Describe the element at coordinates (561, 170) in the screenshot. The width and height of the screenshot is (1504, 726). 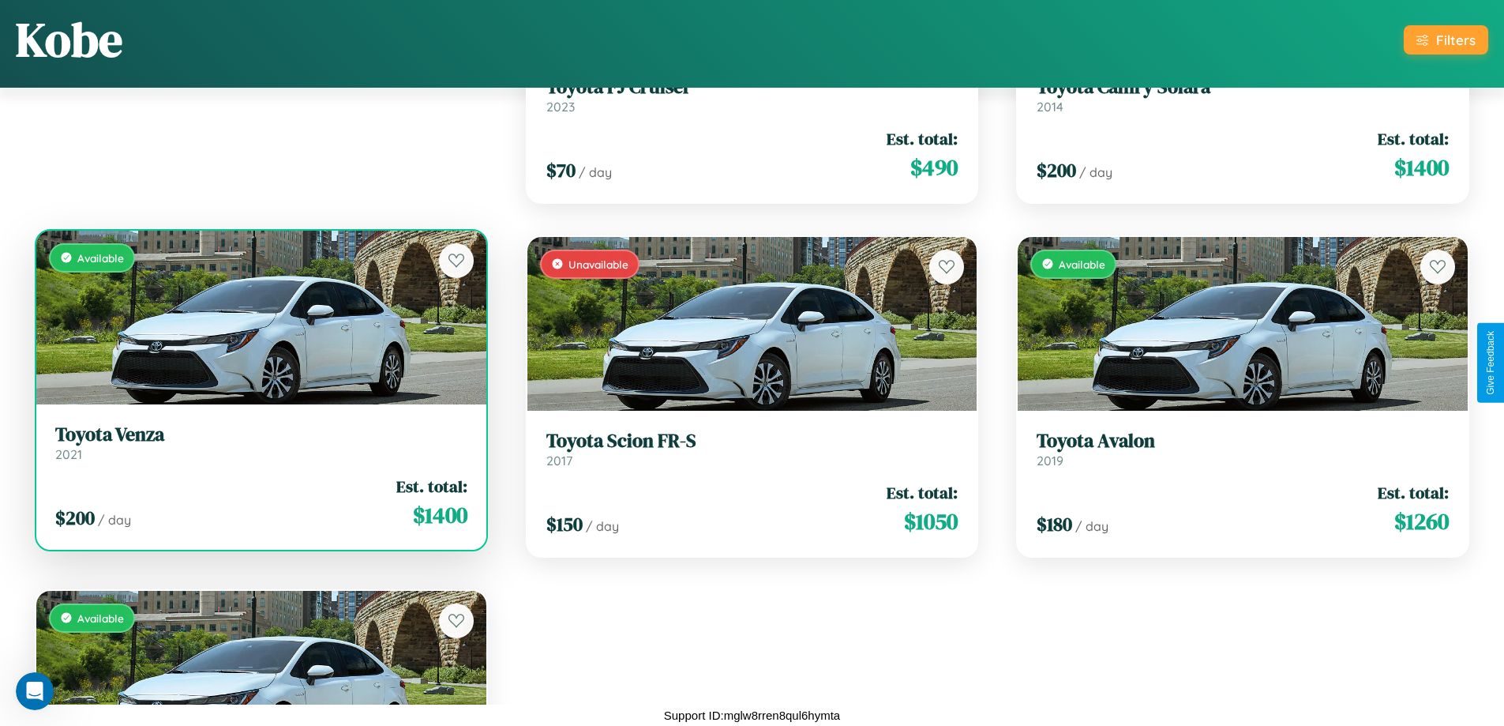
I see `span: $ 70` at that location.